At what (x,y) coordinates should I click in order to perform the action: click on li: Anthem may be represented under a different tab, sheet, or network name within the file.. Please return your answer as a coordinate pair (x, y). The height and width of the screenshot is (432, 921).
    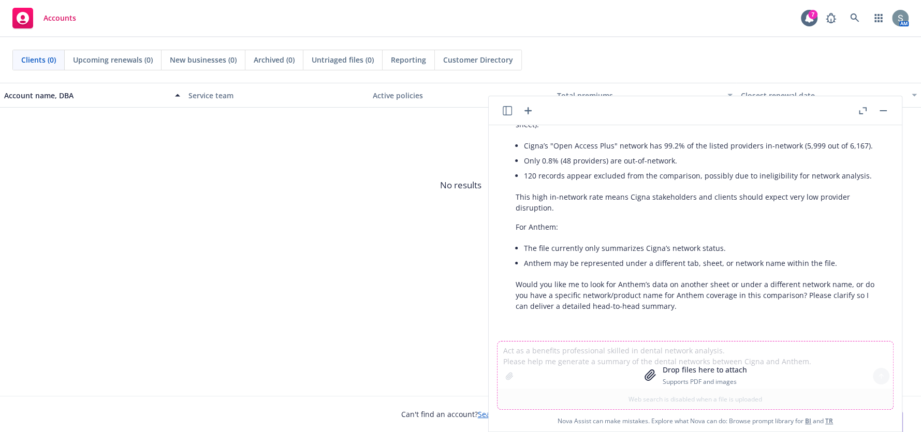
    Looking at the image, I should click on (699, 263).